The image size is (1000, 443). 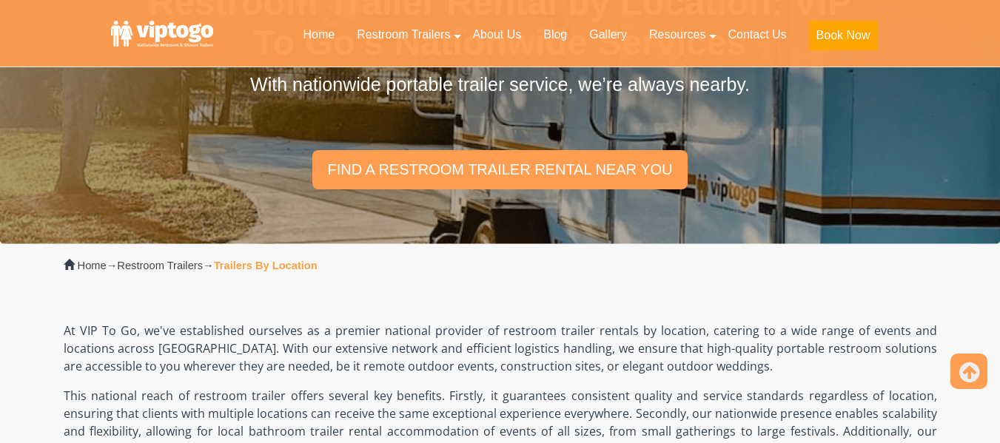 What do you see at coordinates (757, 35) in the screenshot?
I see `a: Contact Us` at bounding box center [757, 35].